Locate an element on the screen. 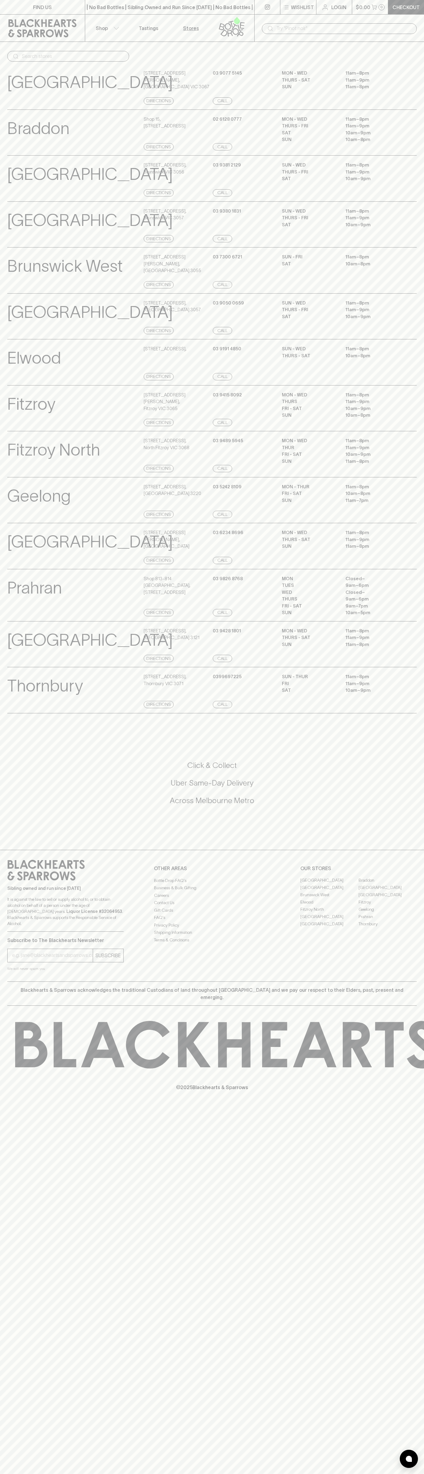  p: Fitzroy North is located at coordinates (54, 450).